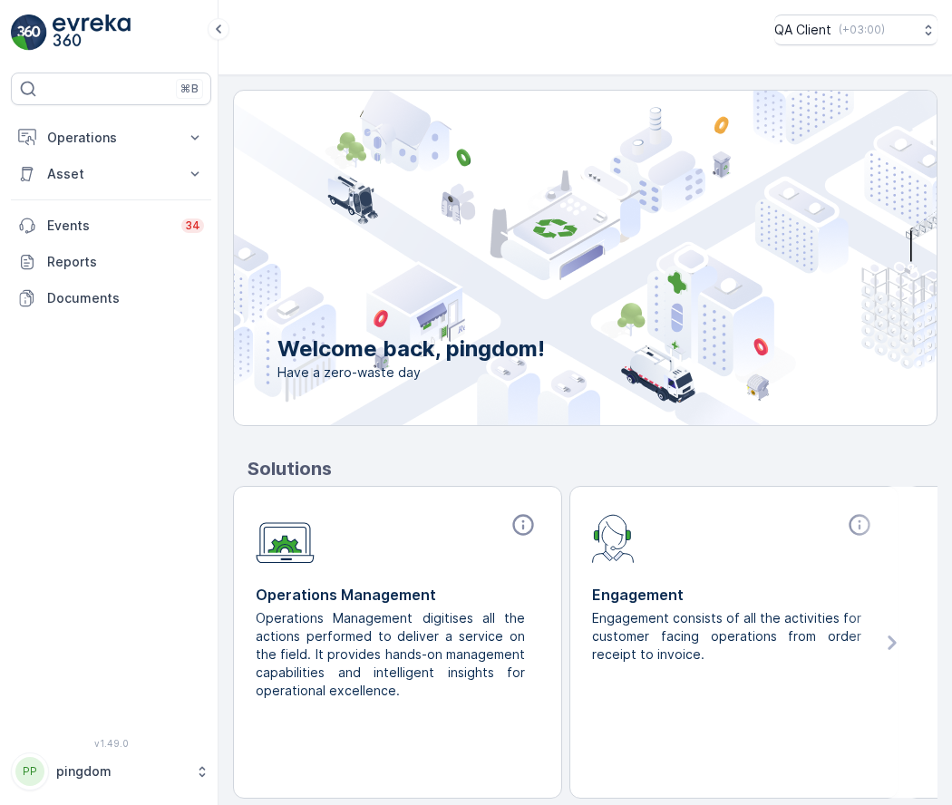  What do you see at coordinates (109, 226) in the screenshot?
I see `p: Events` at bounding box center [109, 226].